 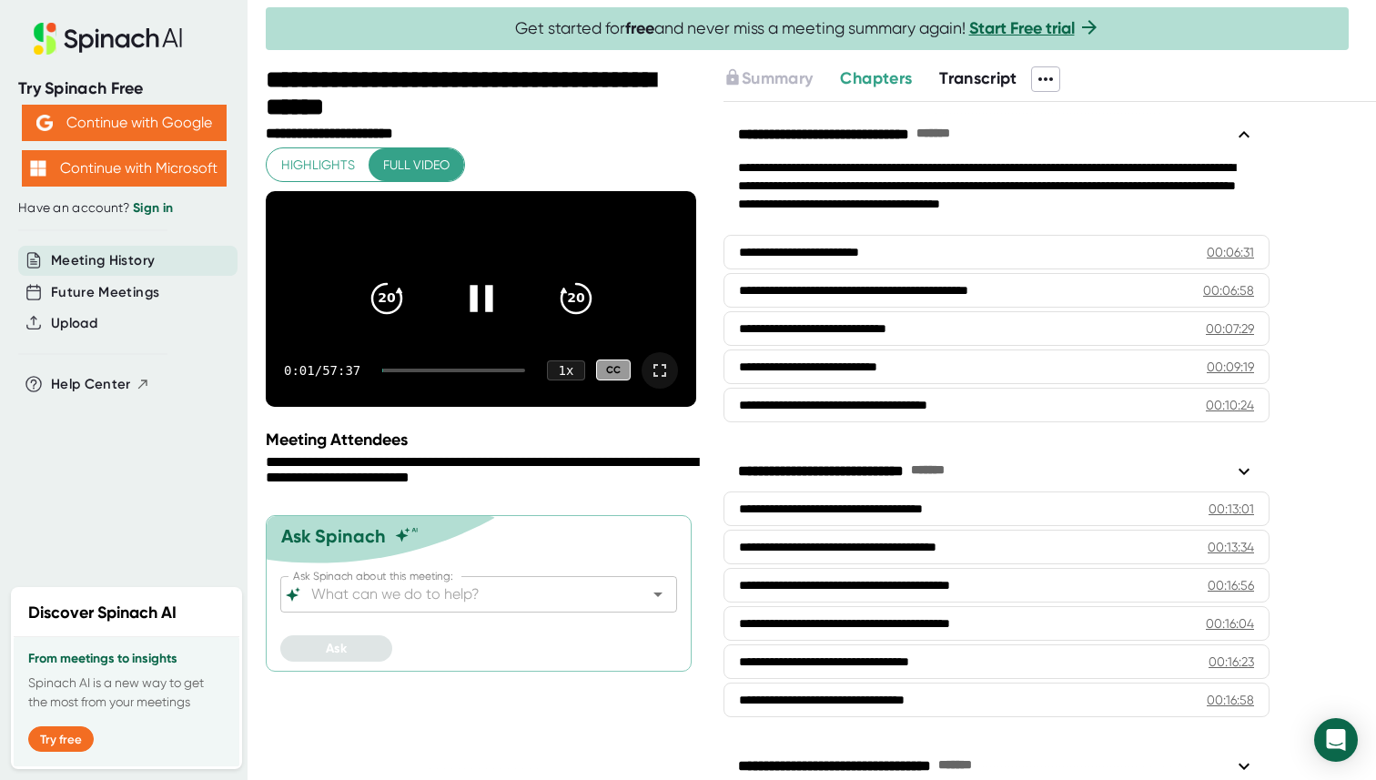 What do you see at coordinates (336, 648) in the screenshot?
I see `button: Ask` at bounding box center [336, 648].